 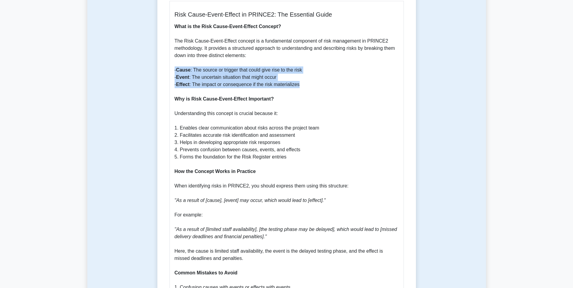 I want to click on b: Why is Risk Cause-Event-Effect Important?, so click(x=224, y=99).